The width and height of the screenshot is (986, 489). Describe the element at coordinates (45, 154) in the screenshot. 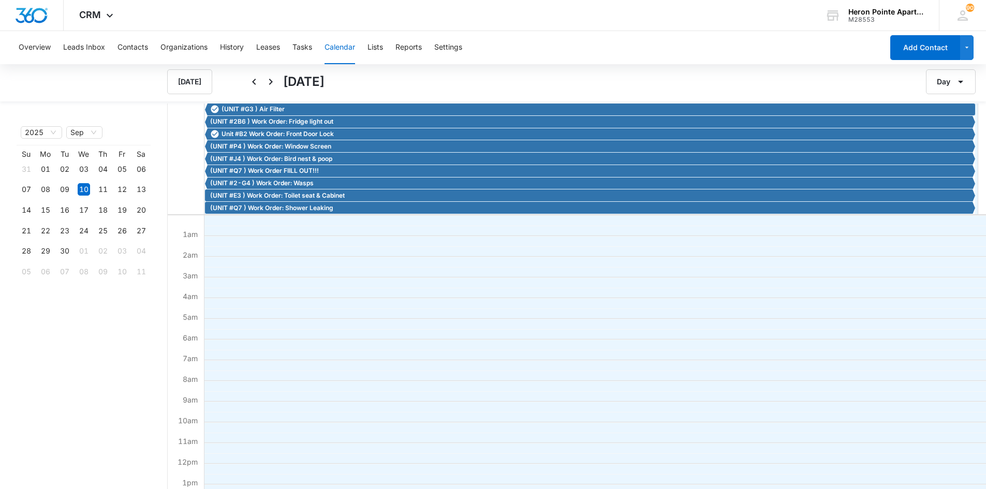

I see `th: Mo` at that location.